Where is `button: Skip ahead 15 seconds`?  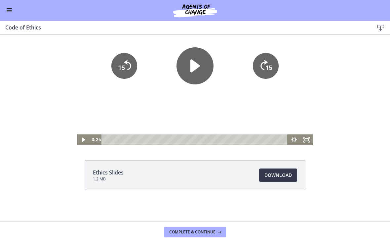
button: Skip ahead 15 seconds is located at coordinates (266, 68).